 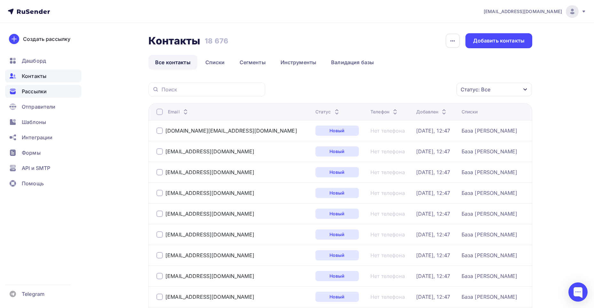 I want to click on div: Статус: Все, so click(x=475, y=90).